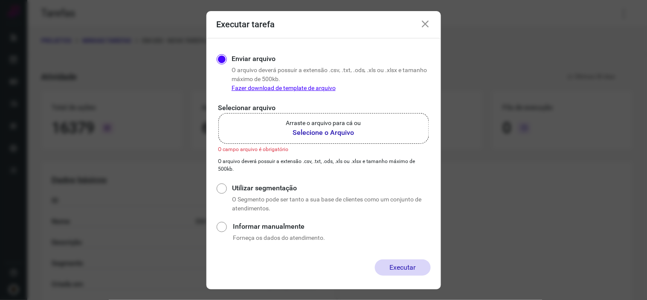 The height and width of the screenshot is (300, 647). Describe the element at coordinates (284, 88) in the screenshot. I see `a: Fazer download de template de arquivo` at that location.